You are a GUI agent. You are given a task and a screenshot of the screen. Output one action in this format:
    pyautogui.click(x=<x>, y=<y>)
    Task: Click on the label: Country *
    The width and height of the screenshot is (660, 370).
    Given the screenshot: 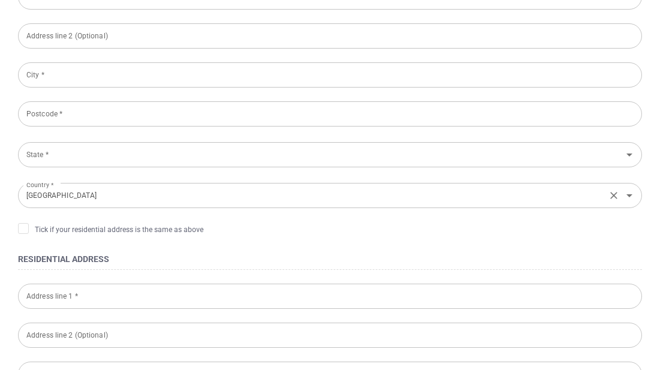 What is the action you would take?
    pyautogui.click(x=40, y=185)
    